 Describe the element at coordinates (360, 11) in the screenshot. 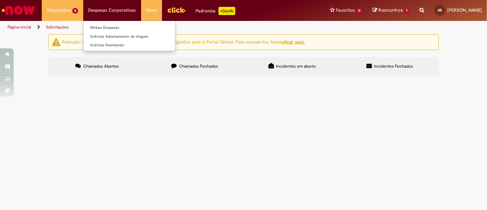

I see `span: 11` at that location.